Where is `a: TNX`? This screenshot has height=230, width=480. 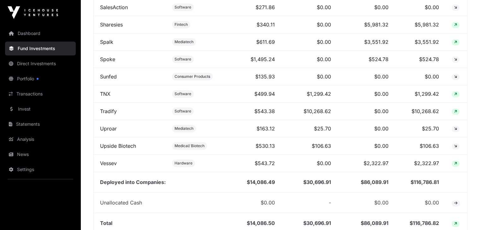 a: TNX is located at coordinates (105, 94).